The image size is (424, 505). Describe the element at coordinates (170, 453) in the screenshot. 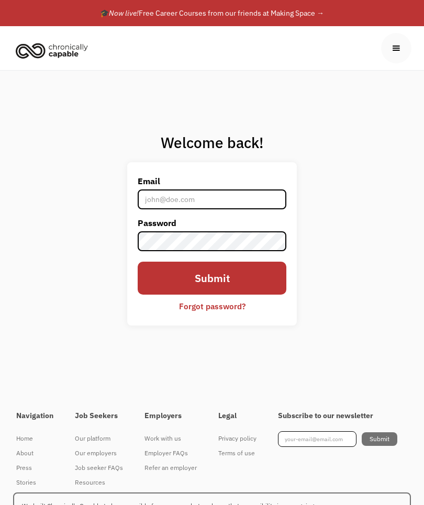

I see `a: Employer FAQs` at that location.